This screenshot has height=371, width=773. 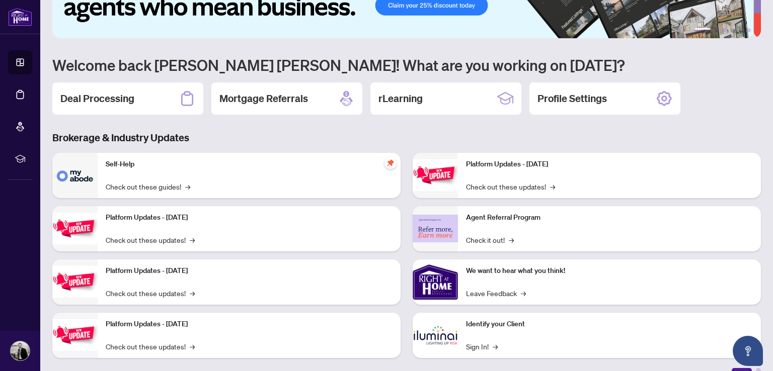 I want to click on a: Check out these guides!→, so click(x=148, y=187).